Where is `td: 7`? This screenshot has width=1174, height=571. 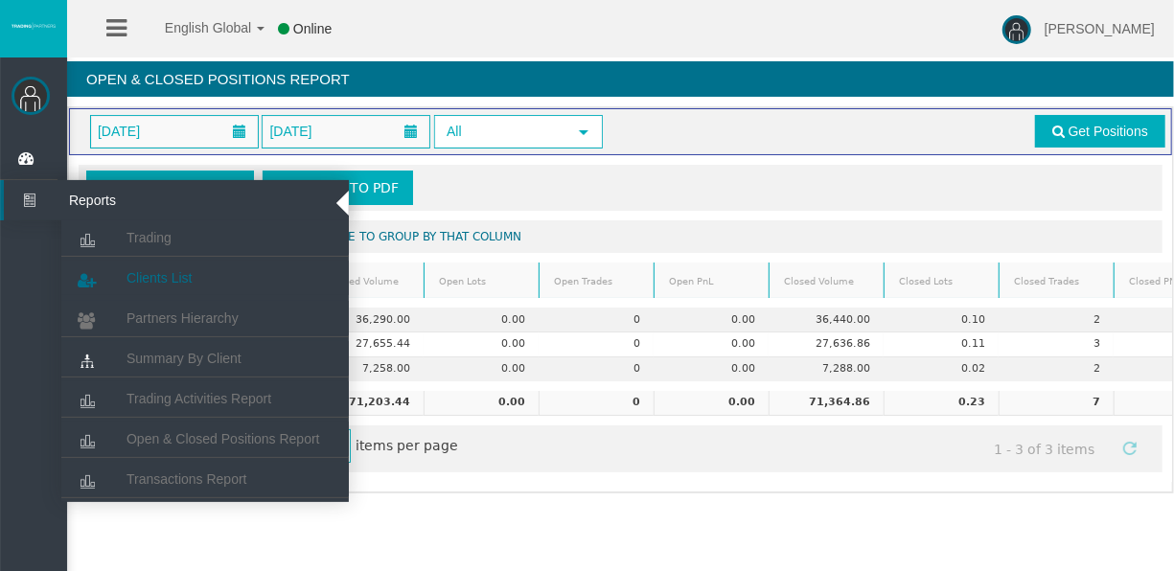
td: 7 is located at coordinates (1056, 404).